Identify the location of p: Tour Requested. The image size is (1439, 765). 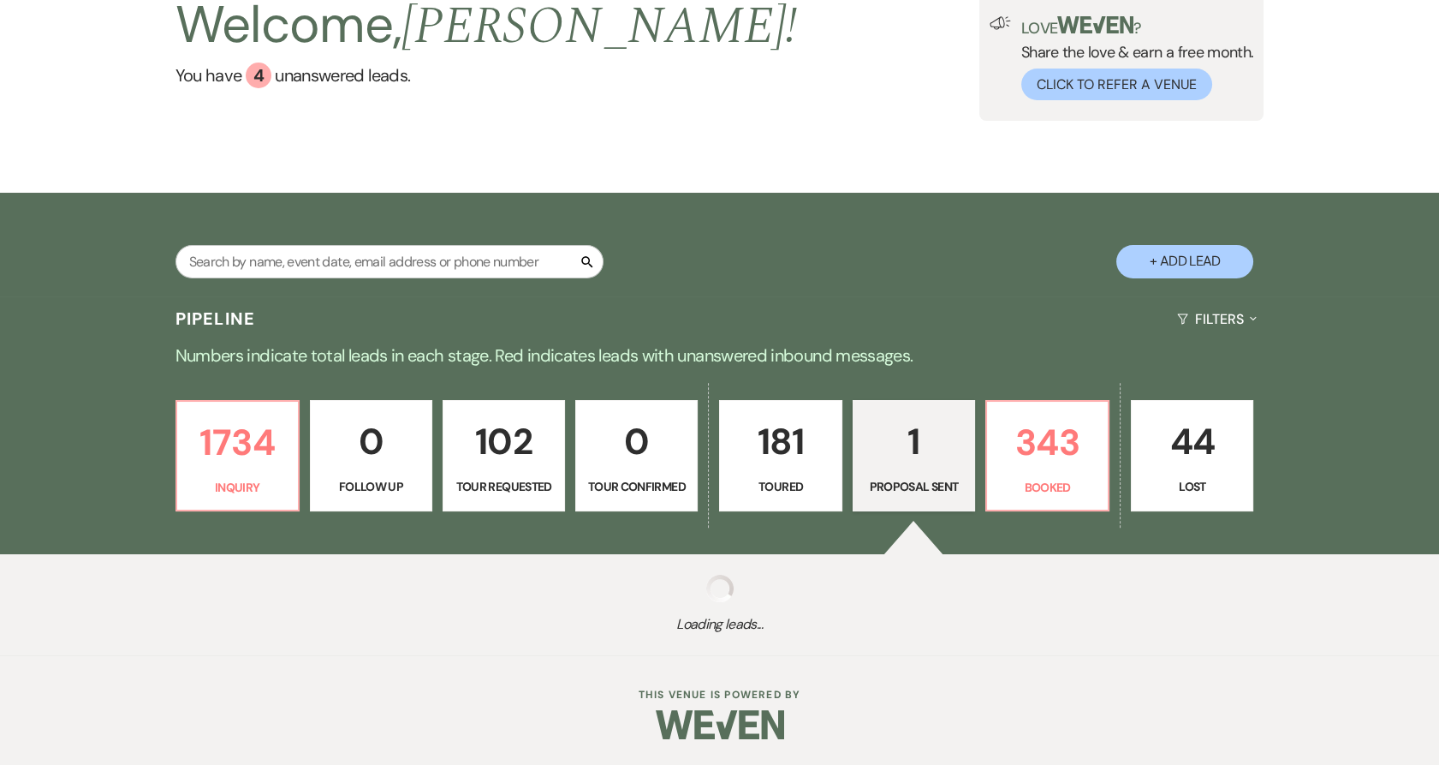
(503, 486).